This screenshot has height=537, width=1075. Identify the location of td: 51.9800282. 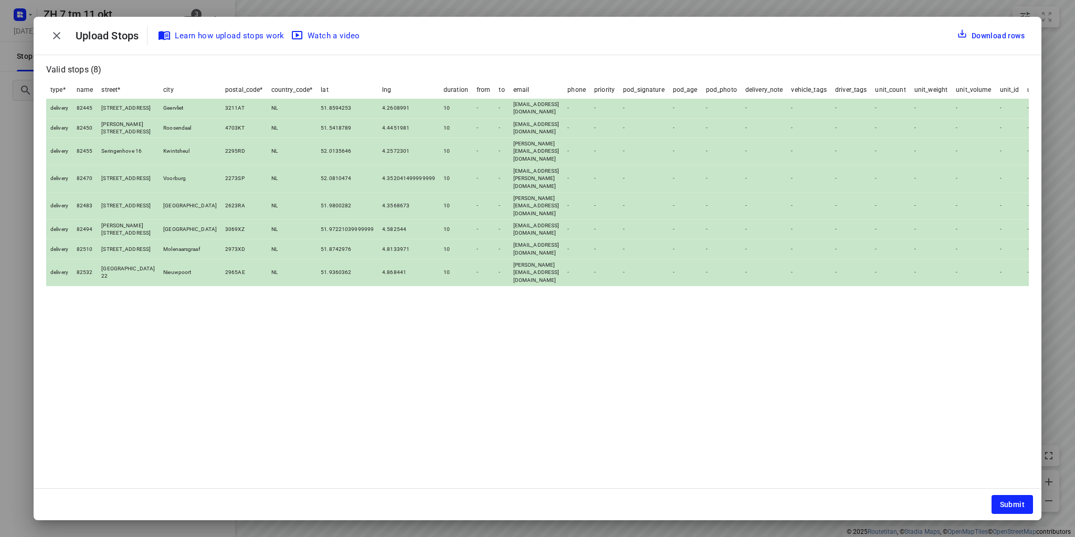
(347, 206).